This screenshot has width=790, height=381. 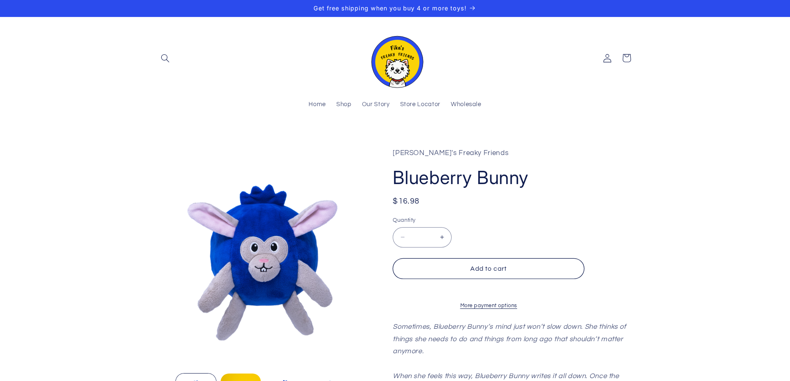 I want to click on span: Home, so click(x=317, y=105).